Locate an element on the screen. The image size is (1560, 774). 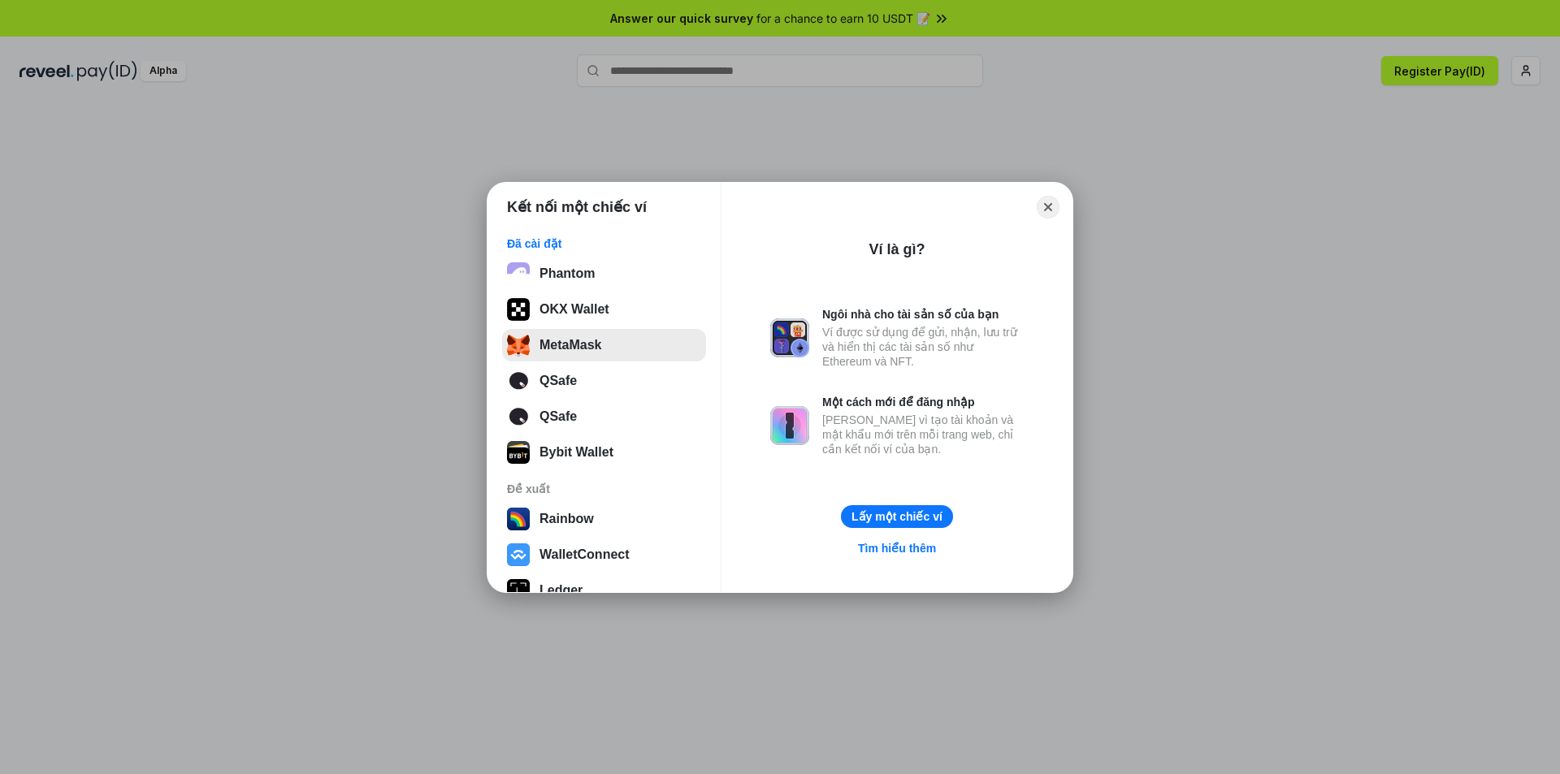
div: OKX Wallet is located at coordinates (574, 310).